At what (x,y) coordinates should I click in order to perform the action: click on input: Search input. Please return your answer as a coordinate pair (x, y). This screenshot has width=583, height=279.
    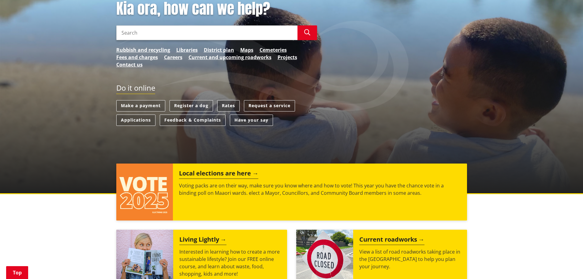
    Looking at the image, I should click on (207, 33).